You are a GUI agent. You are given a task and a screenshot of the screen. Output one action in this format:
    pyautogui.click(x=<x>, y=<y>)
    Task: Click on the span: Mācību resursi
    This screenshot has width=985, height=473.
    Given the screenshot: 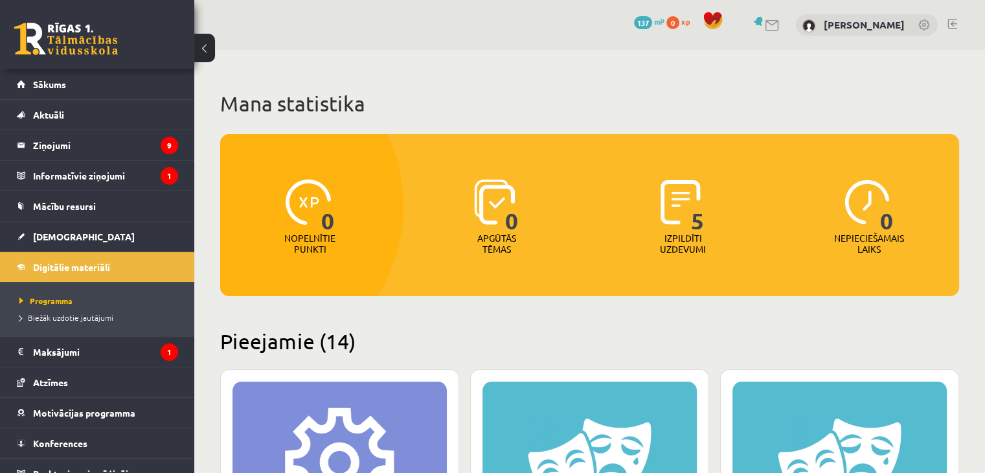 What is the action you would take?
    pyautogui.click(x=64, y=206)
    